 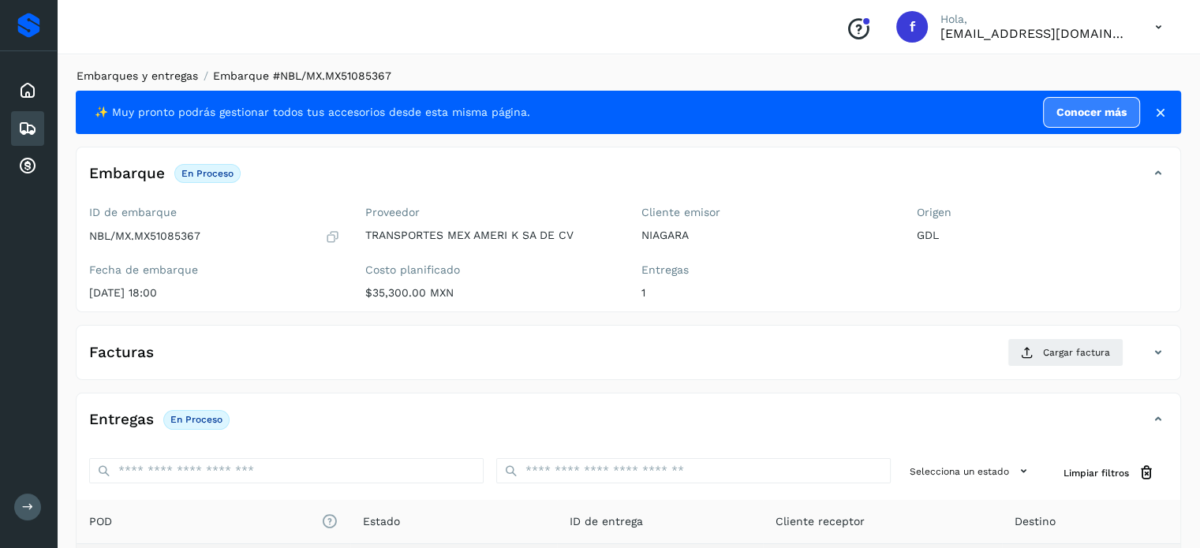 What do you see at coordinates (28, 129) in the screenshot?
I see `div: Embarques` at bounding box center [28, 129].